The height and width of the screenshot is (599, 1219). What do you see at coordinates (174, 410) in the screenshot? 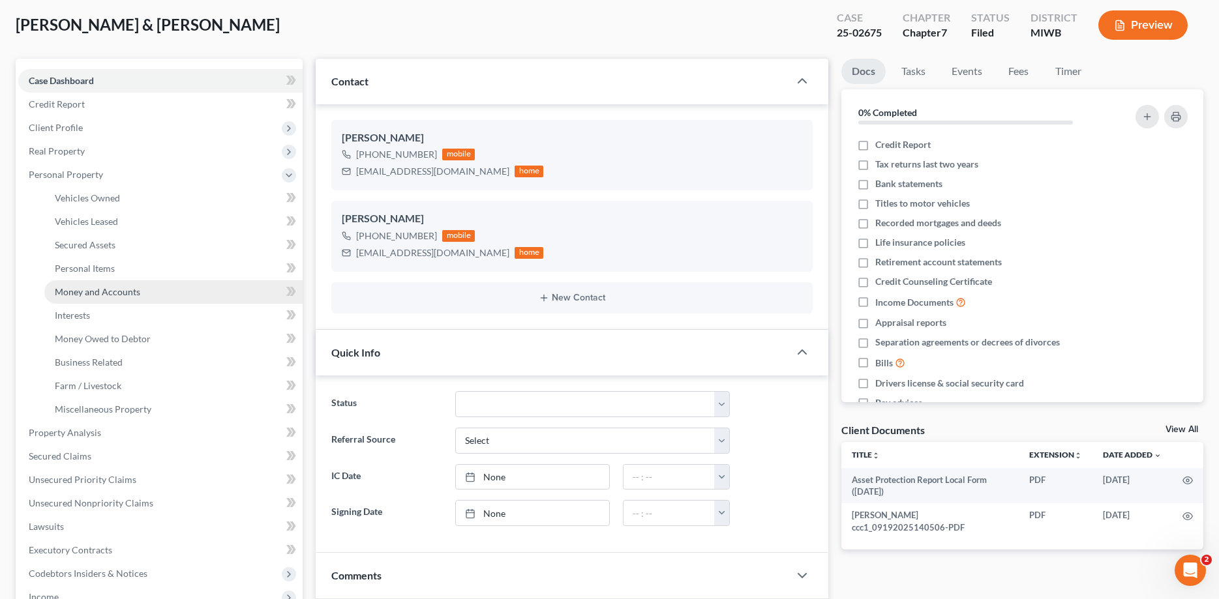
I see `a: Miscellaneous Property` at bounding box center [174, 410].